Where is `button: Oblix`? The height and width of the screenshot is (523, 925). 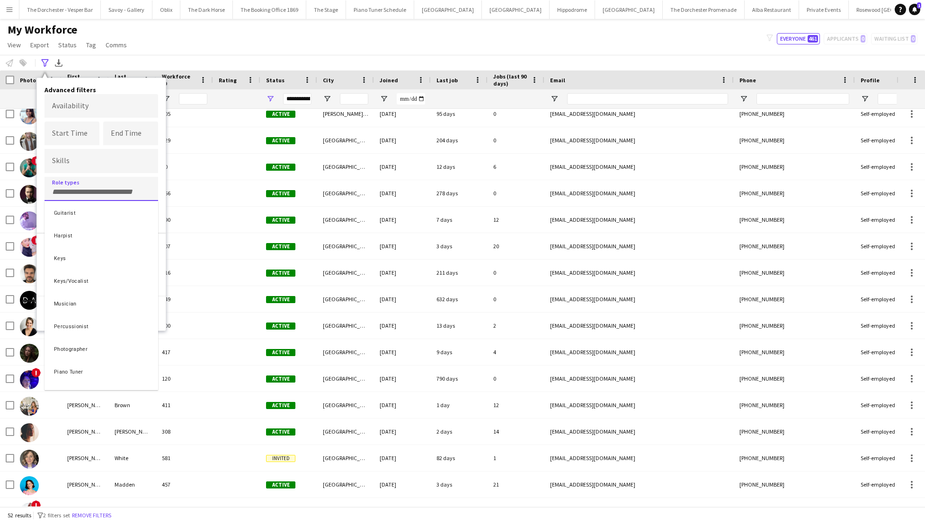 button: Oblix is located at coordinates (166, 9).